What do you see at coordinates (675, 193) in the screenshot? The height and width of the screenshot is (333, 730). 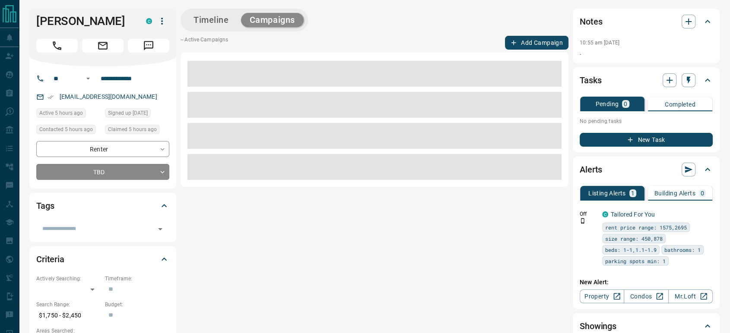 I see `p: Building Alerts` at bounding box center [675, 193].